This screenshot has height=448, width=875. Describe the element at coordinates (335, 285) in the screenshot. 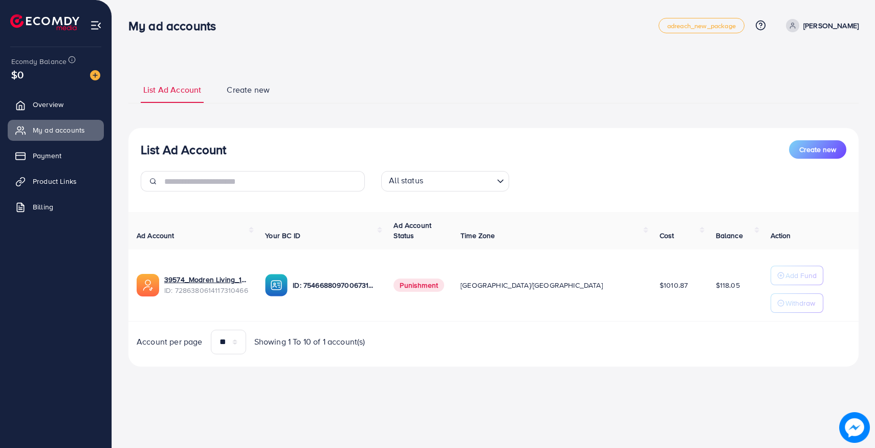

I see `p: ID: 7546688097006731282` at that location.